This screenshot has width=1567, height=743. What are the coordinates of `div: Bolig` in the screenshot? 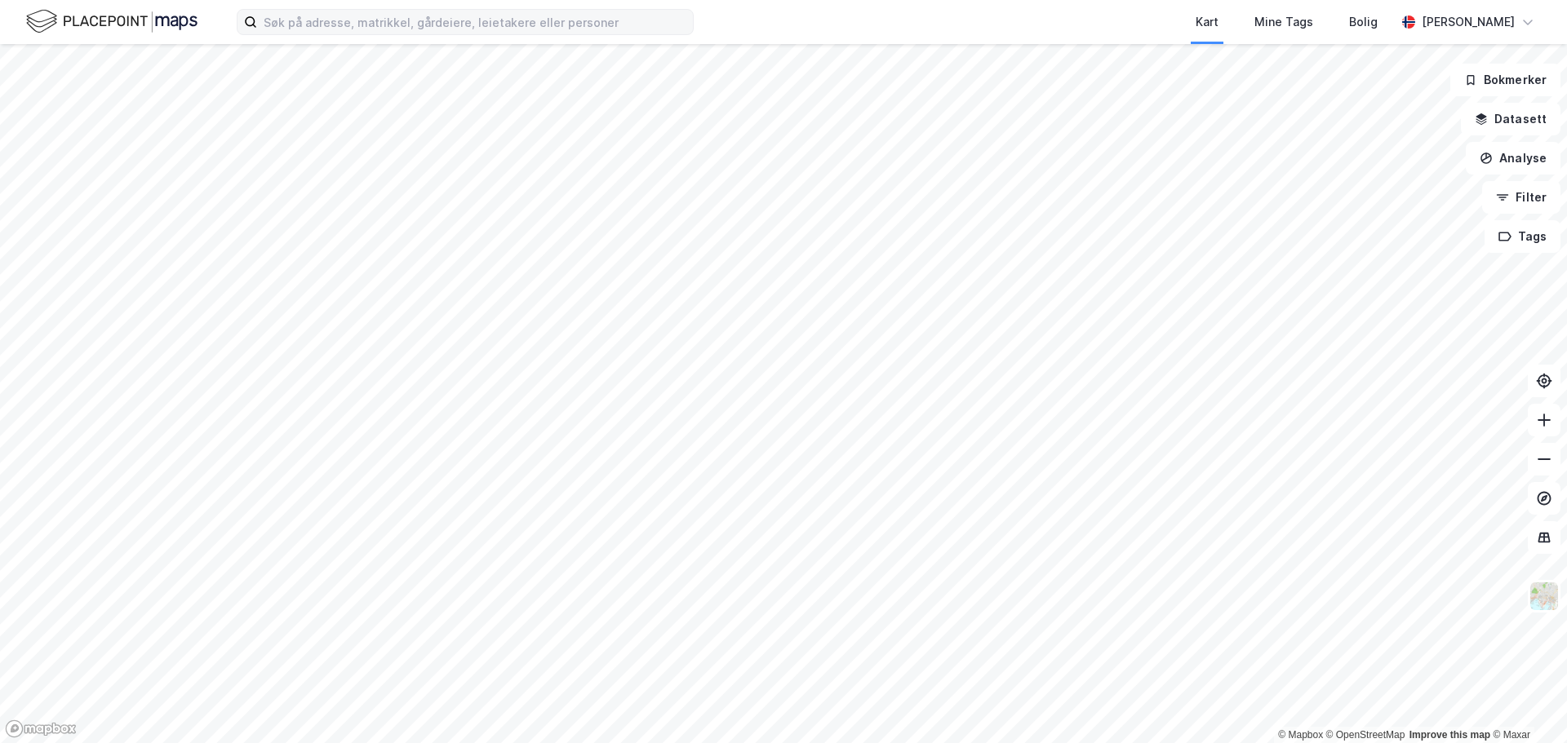 It's located at (1363, 22).